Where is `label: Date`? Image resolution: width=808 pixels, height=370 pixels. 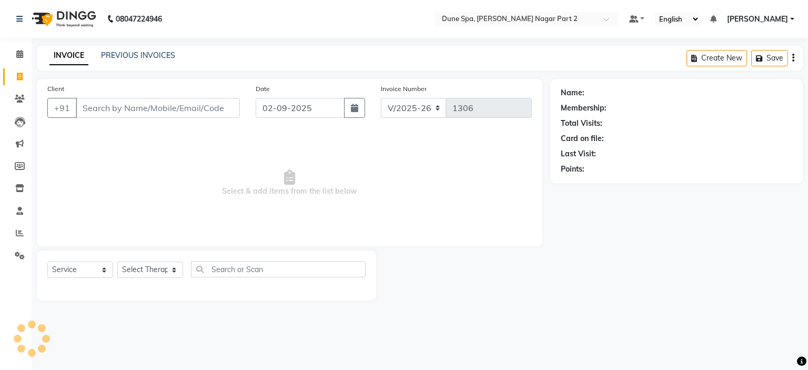
label: Date is located at coordinates (262, 89).